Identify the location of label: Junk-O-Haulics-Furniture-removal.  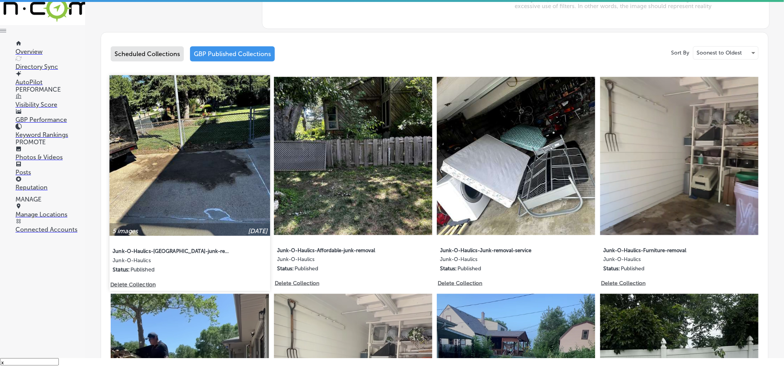
(662, 250).